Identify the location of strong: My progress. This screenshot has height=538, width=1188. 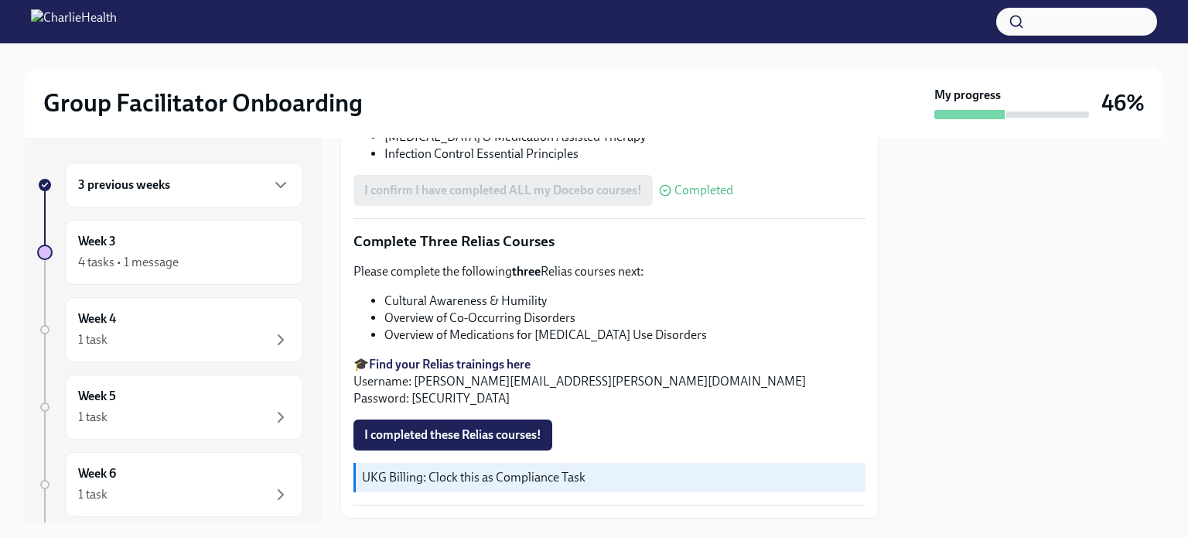
(968, 95).